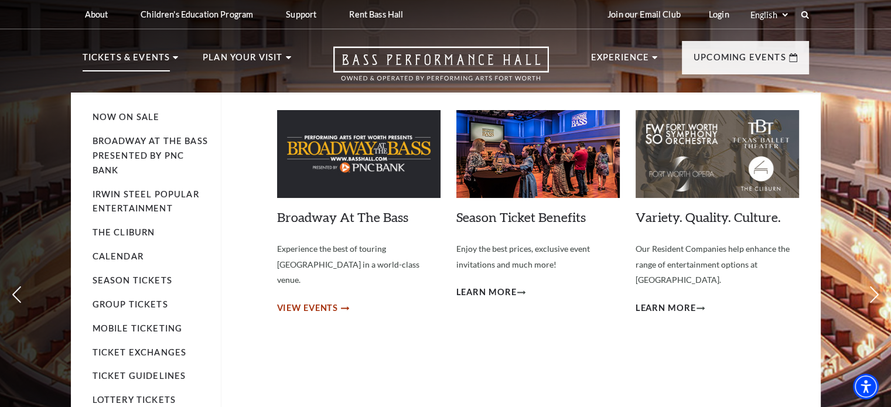 This screenshot has width=891, height=407. I want to click on a: Learn More Season Ticket Benefits, so click(491, 292).